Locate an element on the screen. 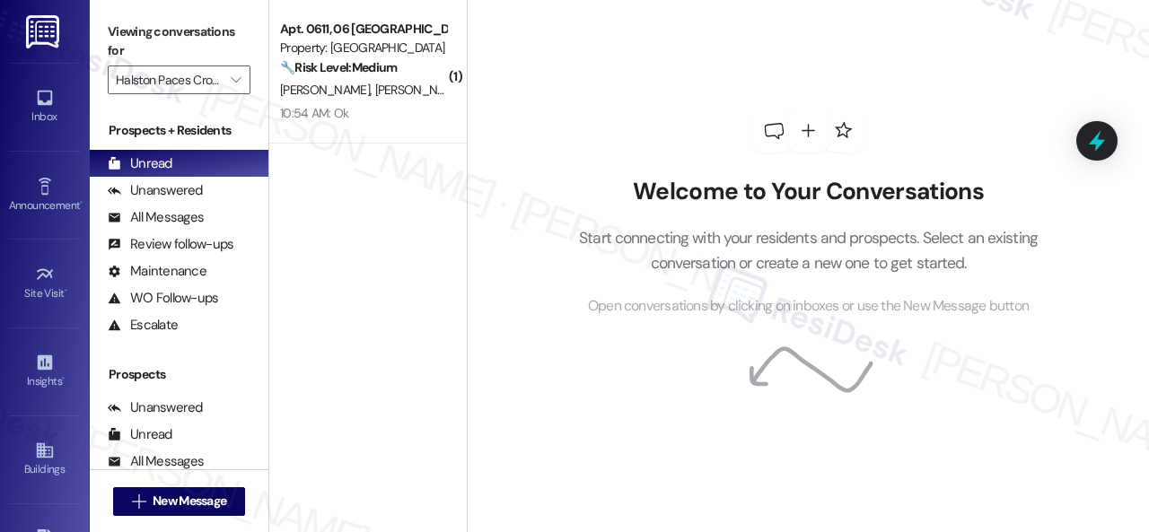 Image resolution: width=1149 pixels, height=532 pixels. div: WO Follow-ups is located at coordinates (162, 298).